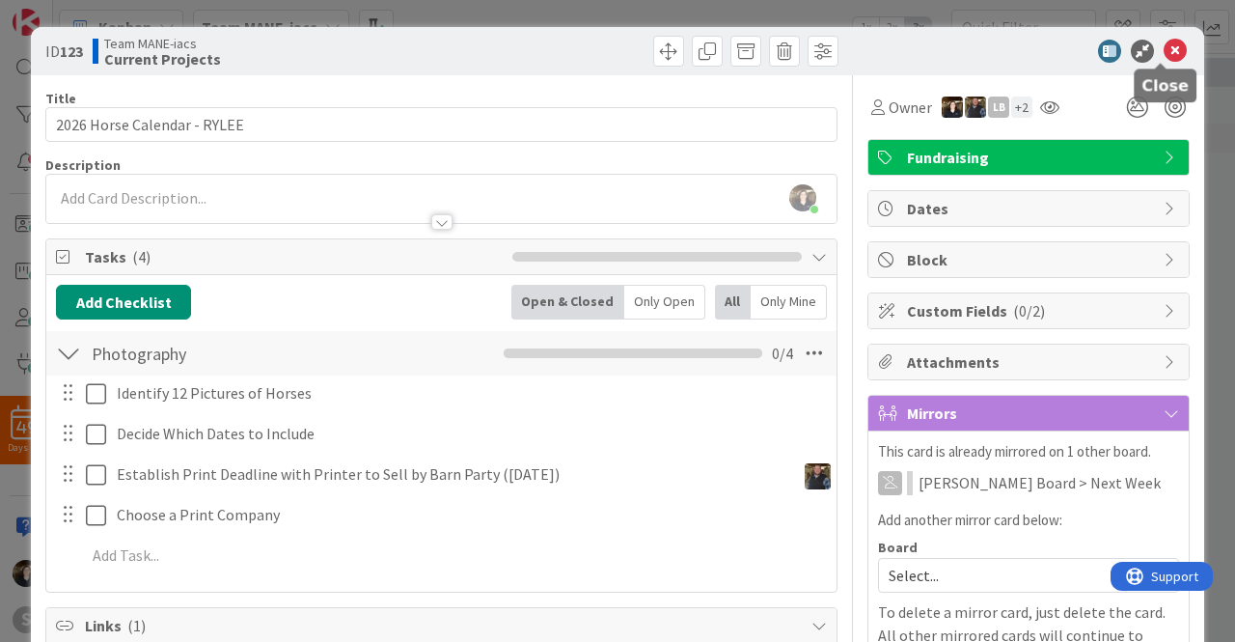 This screenshot has height=642, width=1235. I want to click on p: Choose a Print Company, so click(470, 514).